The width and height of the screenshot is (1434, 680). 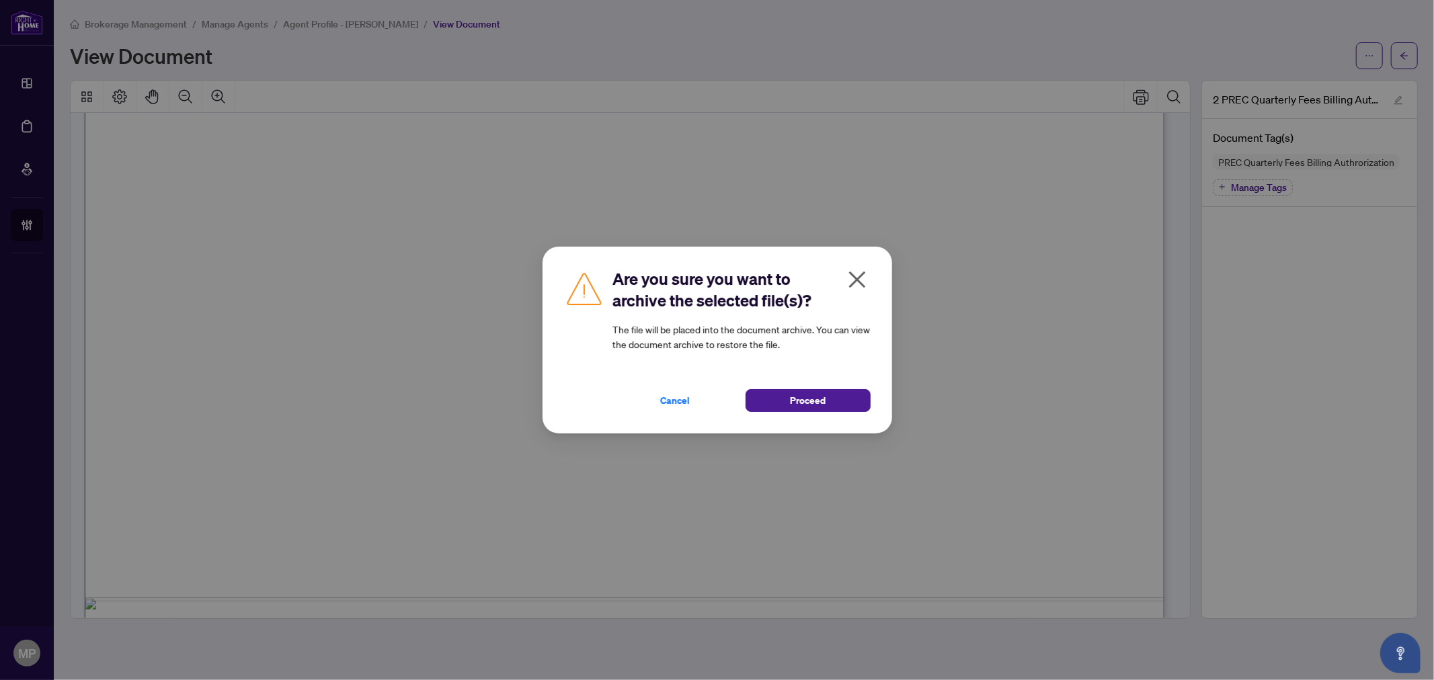 What do you see at coordinates (675, 401) in the screenshot?
I see `span: Cancel` at bounding box center [675, 401].